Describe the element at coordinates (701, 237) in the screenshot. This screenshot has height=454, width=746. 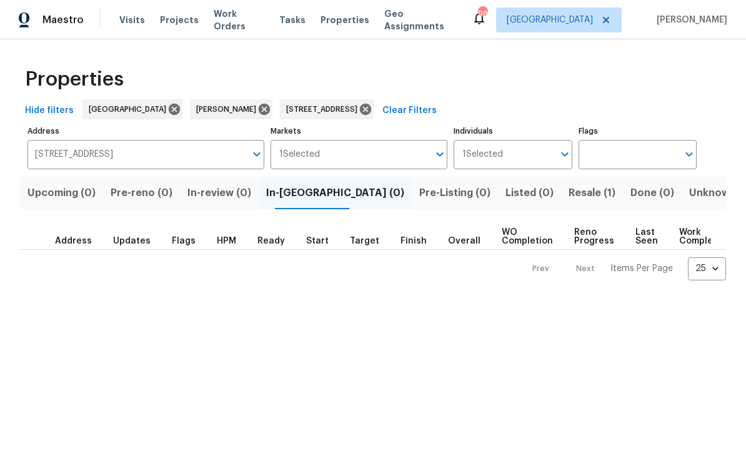
I see `span: Work Complete` at that location.